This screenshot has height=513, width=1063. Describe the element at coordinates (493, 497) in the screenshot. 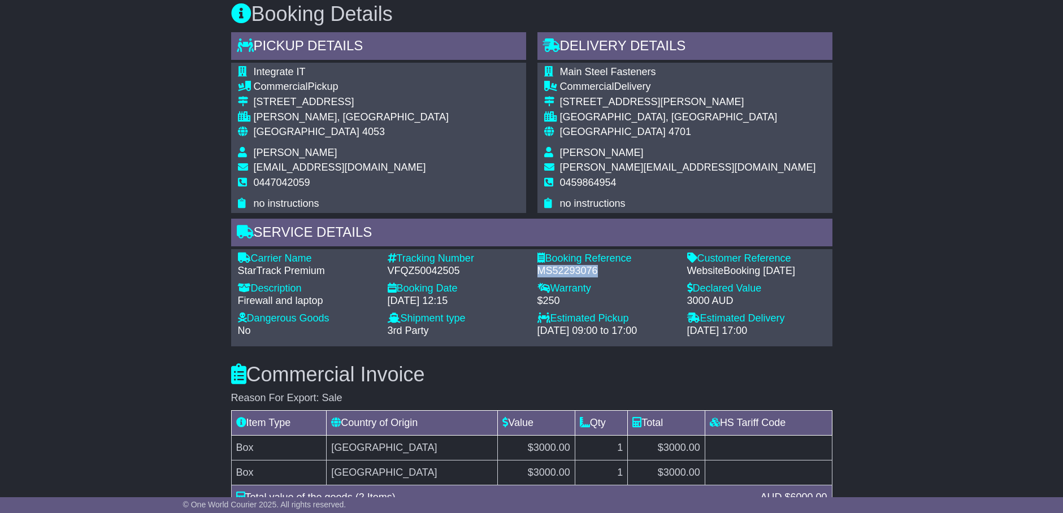

I see `div: Total value of the goods (2 Items)` at that location.